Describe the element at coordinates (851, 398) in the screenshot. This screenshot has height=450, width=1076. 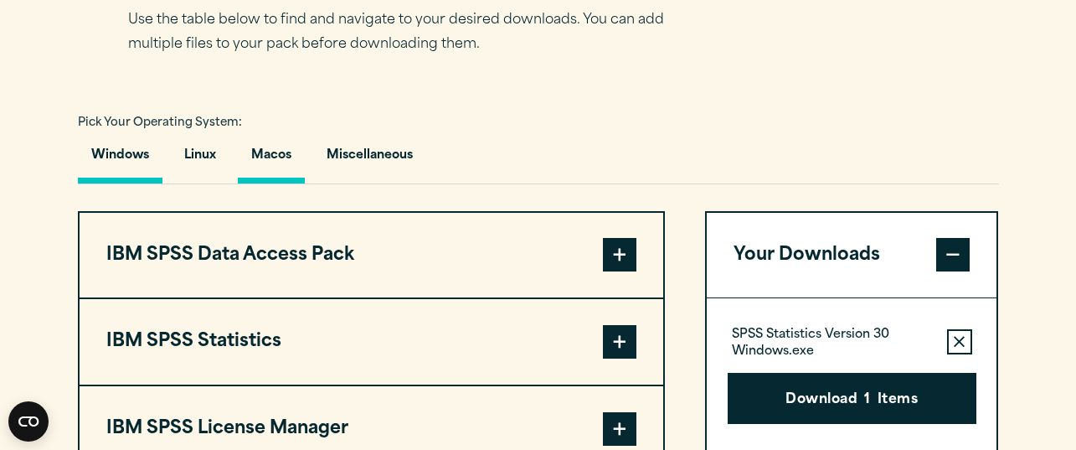
I see `button: Download1Items` at that location.